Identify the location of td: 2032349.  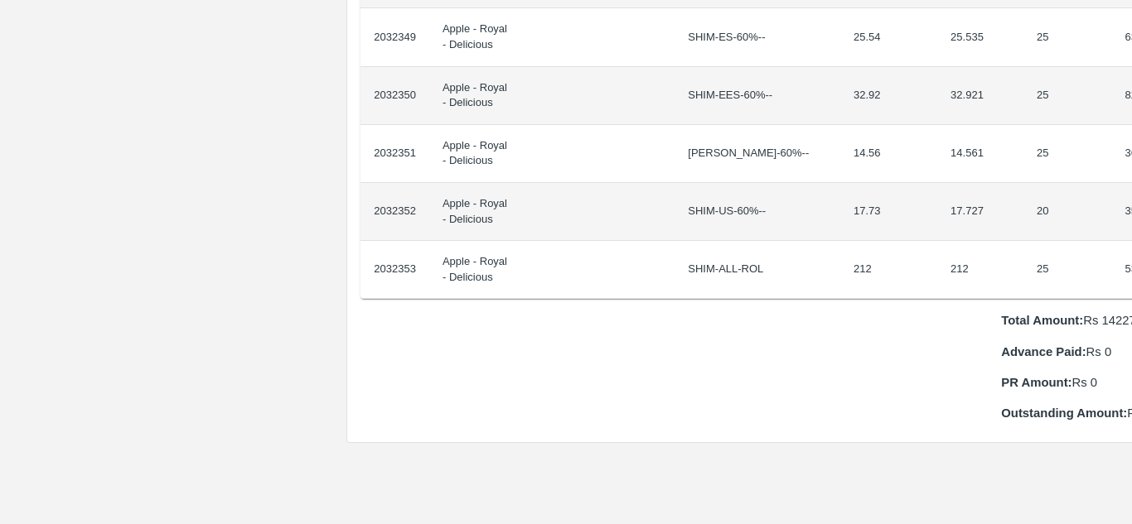
(394, 37).